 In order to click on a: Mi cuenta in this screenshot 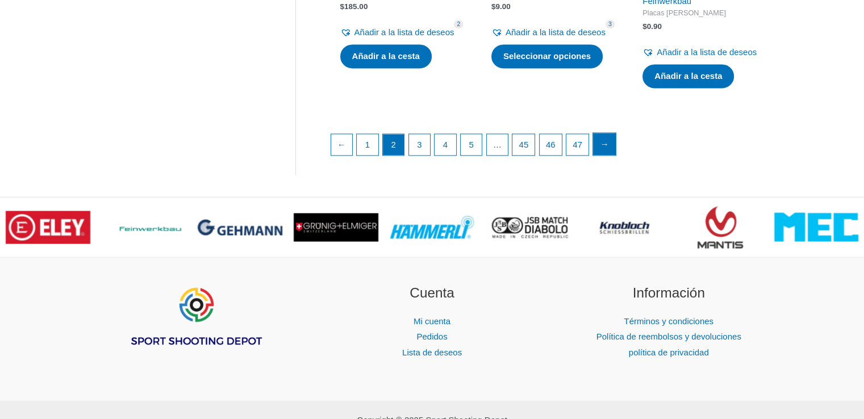, I will do `click(432, 321)`.